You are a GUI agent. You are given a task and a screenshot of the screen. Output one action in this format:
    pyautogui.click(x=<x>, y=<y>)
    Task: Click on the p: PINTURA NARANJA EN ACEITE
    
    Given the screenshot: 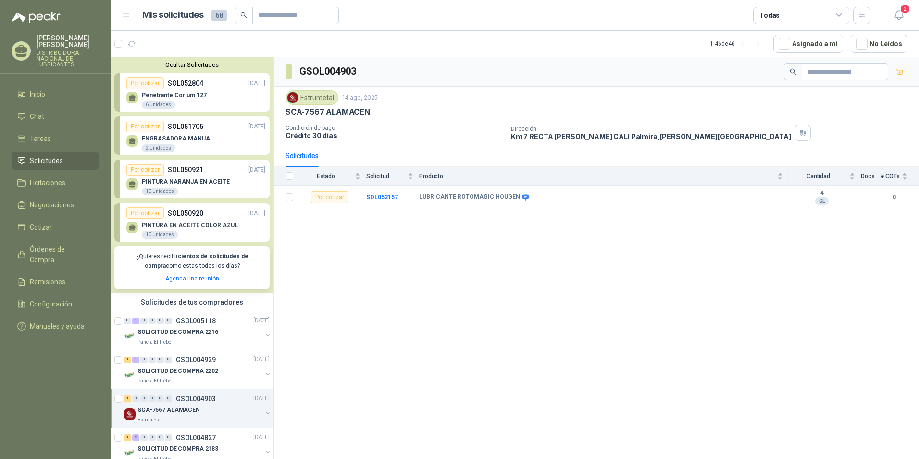 What is the action you would take?
    pyautogui.click(x=186, y=182)
    